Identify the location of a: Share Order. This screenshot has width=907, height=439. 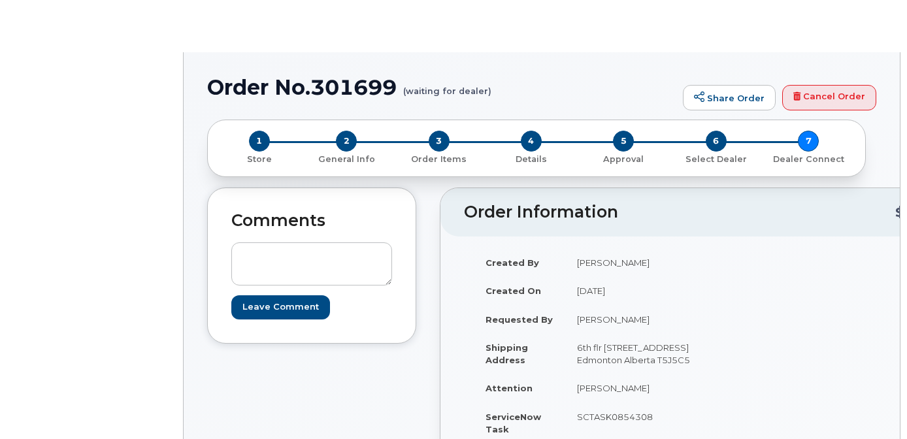
(730, 98).